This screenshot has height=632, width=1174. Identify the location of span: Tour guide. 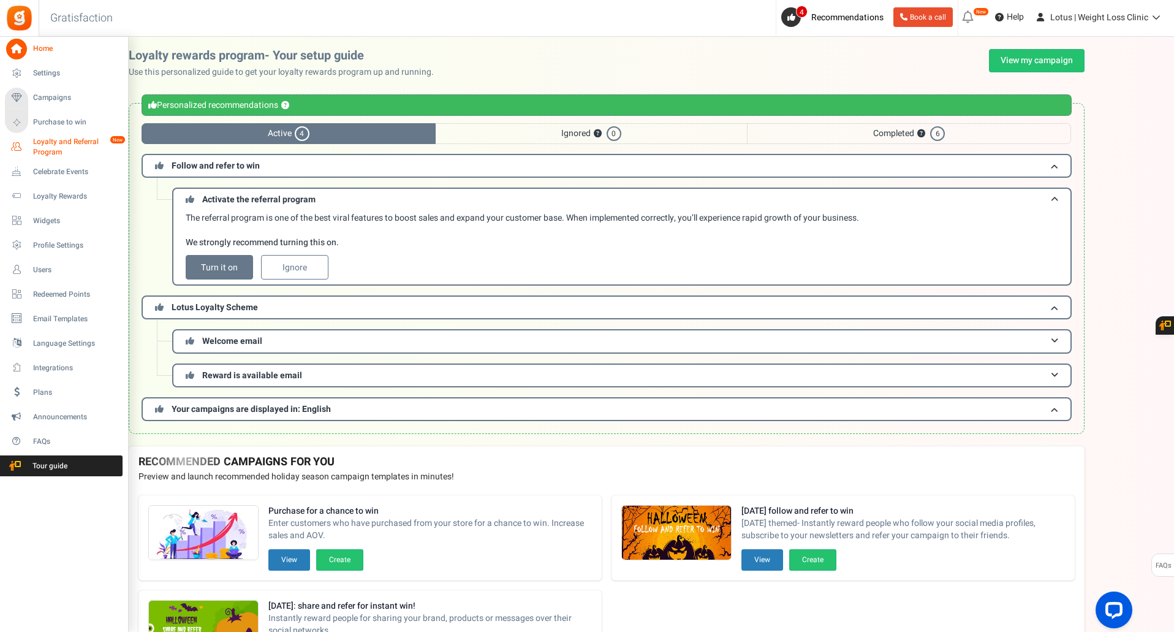
(48, 466).